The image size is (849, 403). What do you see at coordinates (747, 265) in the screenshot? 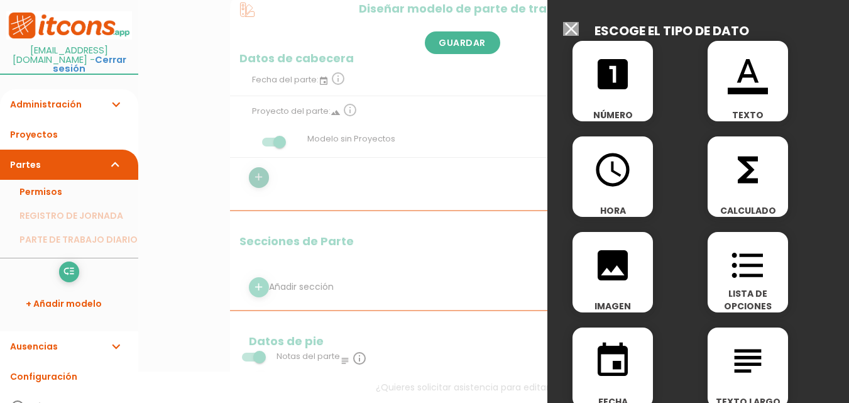
I see `i: format_list_bulleted` at bounding box center [747, 265].